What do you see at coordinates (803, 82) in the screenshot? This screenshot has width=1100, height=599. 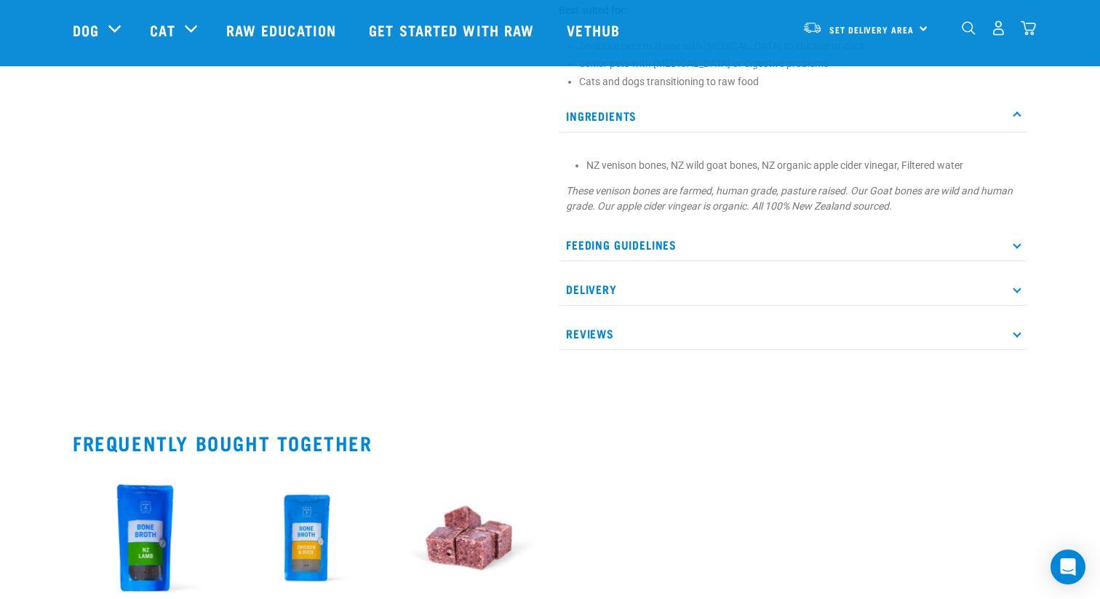 I see `li: Cats and dogs transitioning to raw food` at bounding box center [803, 82].